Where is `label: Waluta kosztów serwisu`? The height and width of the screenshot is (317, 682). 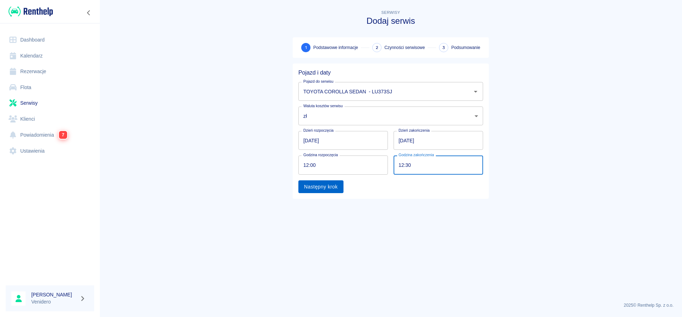
label: Waluta kosztów serwisu is located at coordinates (323, 106).